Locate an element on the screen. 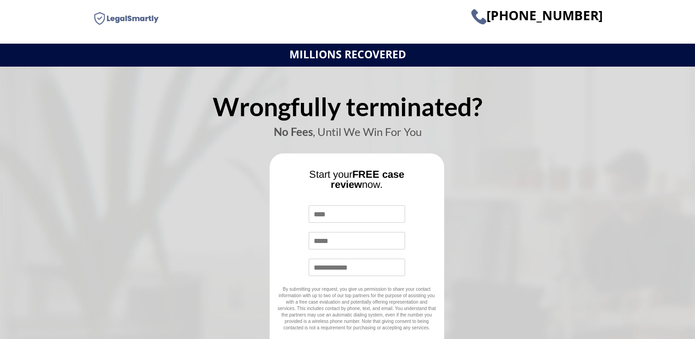  div: , Until We Win For You is located at coordinates (348, 135).